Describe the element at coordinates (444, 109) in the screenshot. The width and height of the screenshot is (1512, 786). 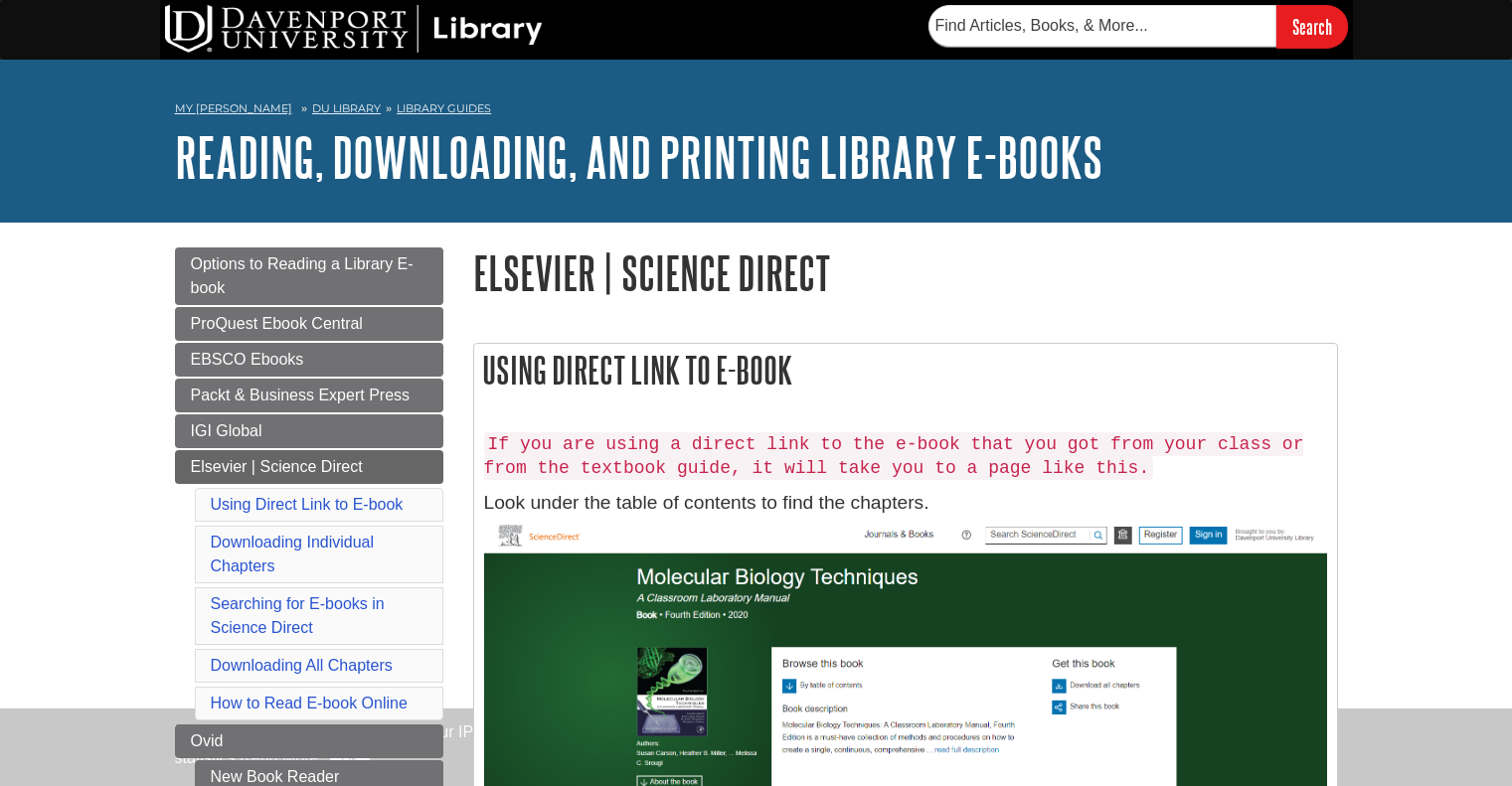
I see `a: Library Guides` at that location.